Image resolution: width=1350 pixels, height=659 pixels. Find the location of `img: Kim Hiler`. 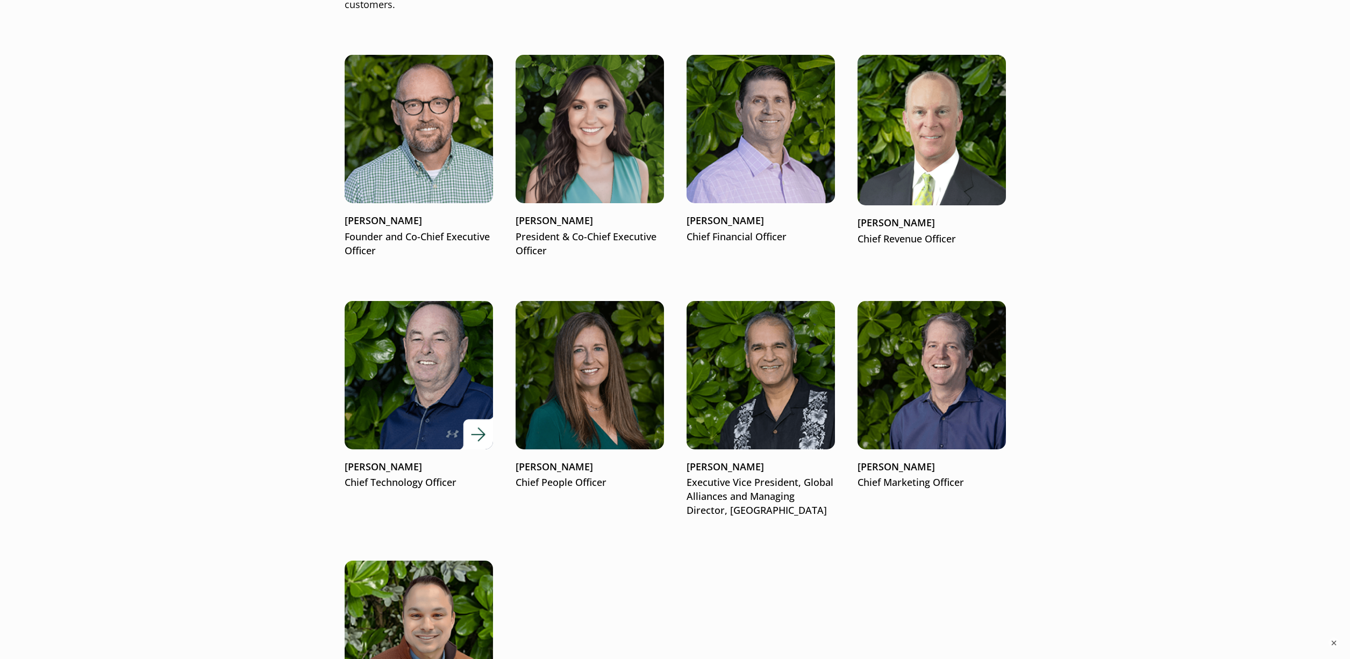

img: Kim Hiler is located at coordinates (590, 375).